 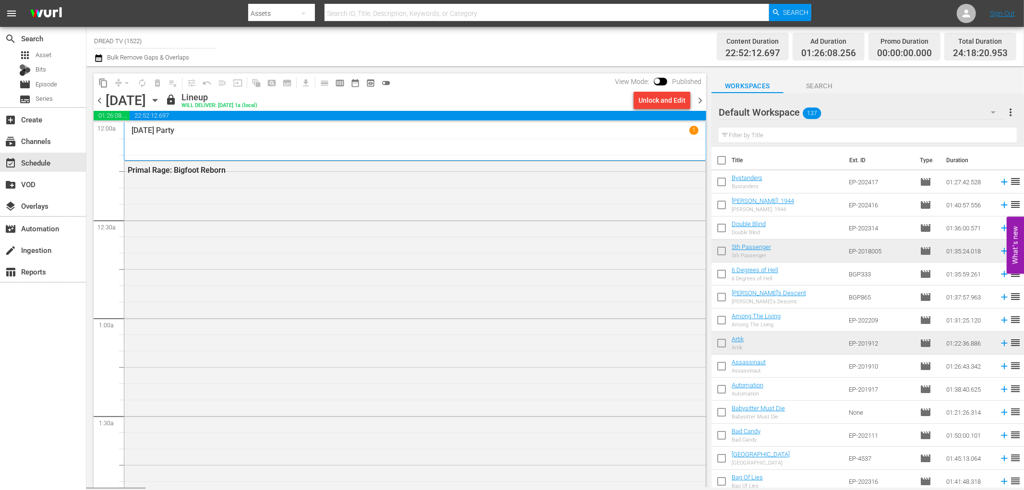 What do you see at coordinates (969, 412) in the screenshot?
I see `td: 01:21:26.314` at bounding box center [969, 412].